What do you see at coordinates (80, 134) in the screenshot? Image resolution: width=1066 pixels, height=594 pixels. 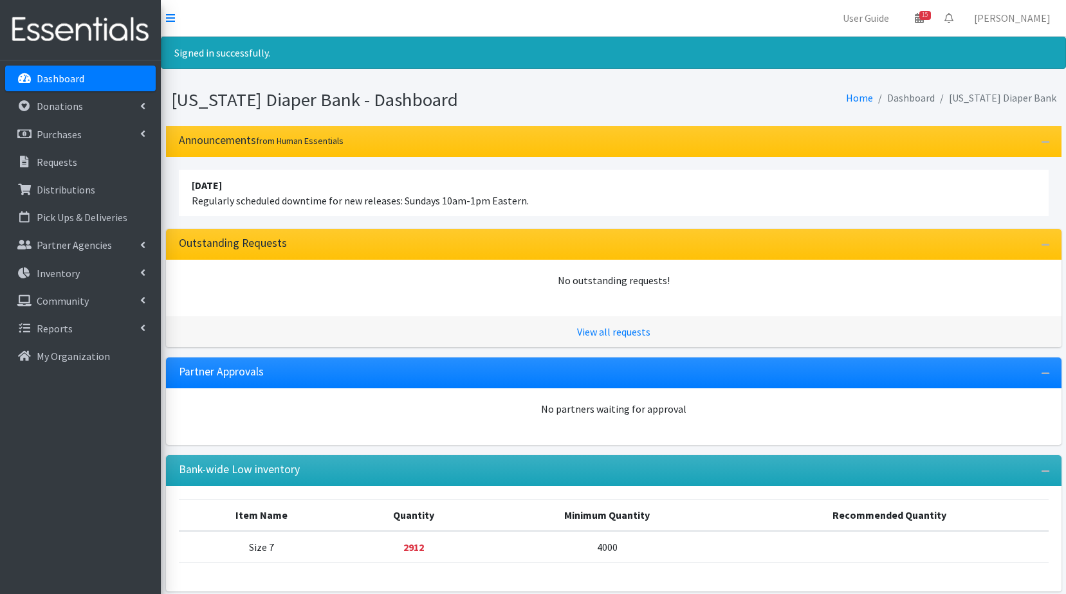 I see `a: Purchases` at bounding box center [80, 134].